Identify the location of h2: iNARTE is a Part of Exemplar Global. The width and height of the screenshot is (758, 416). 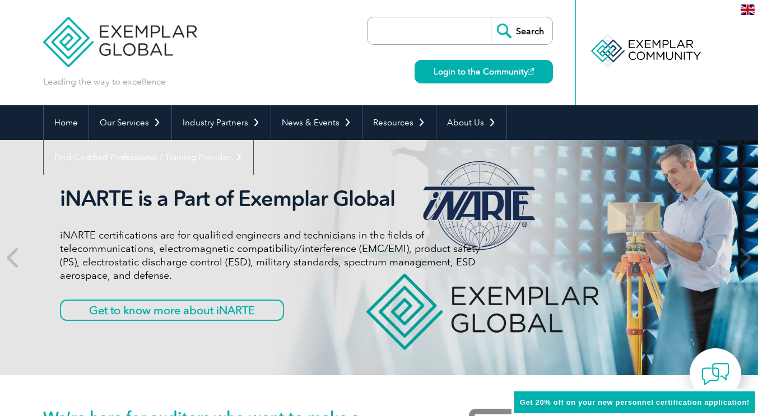
(270, 199).